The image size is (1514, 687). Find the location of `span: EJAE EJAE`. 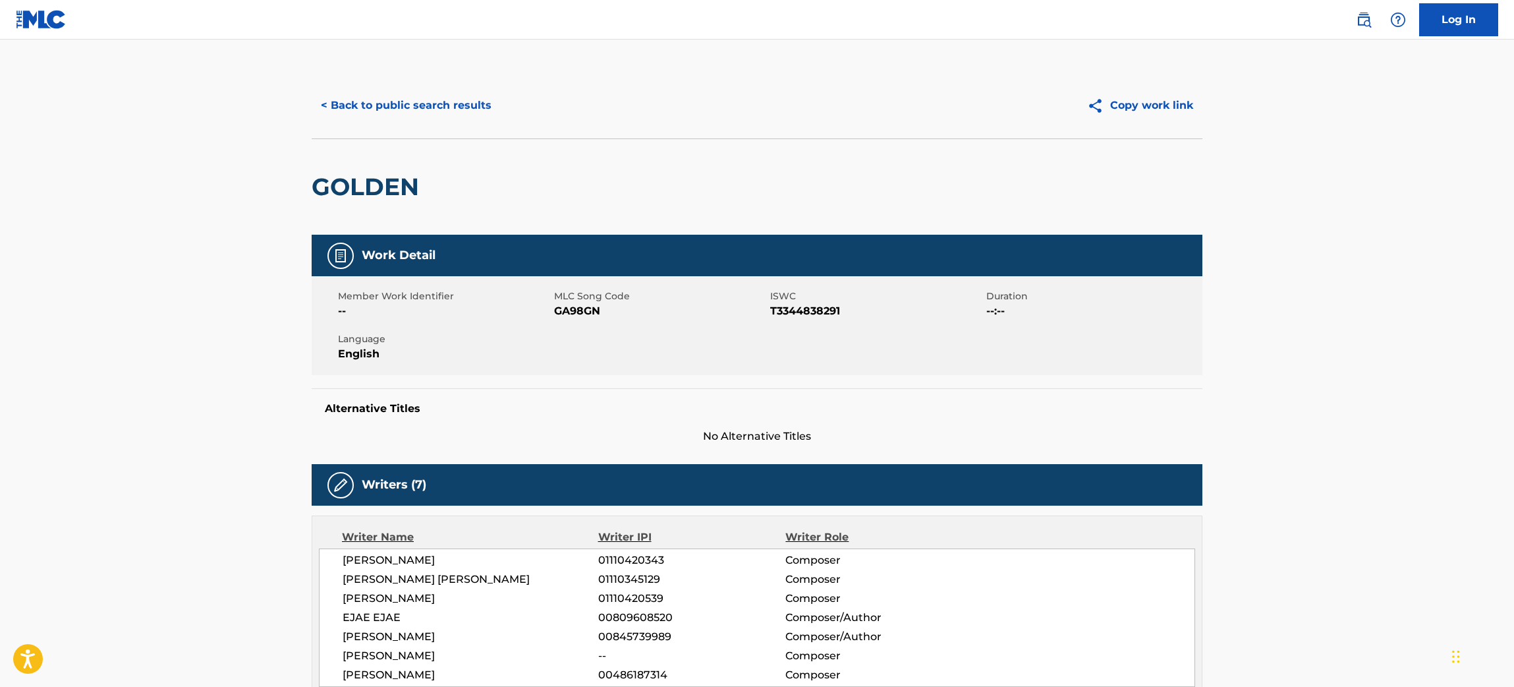

span: EJAE EJAE is located at coordinates (471, 617).